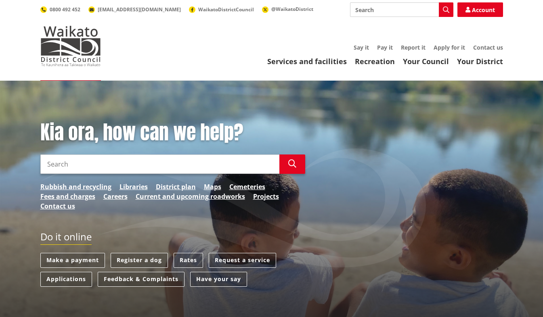 Image resolution: width=543 pixels, height=317 pixels. Describe the element at coordinates (266, 197) in the screenshot. I see `a: Projects` at that location.